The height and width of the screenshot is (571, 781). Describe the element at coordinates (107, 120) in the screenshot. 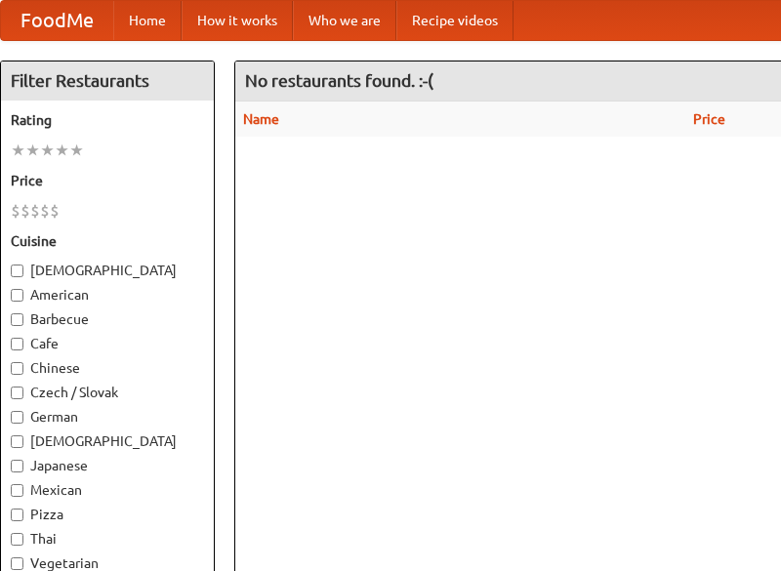

I see `h5: Rating` at that location.